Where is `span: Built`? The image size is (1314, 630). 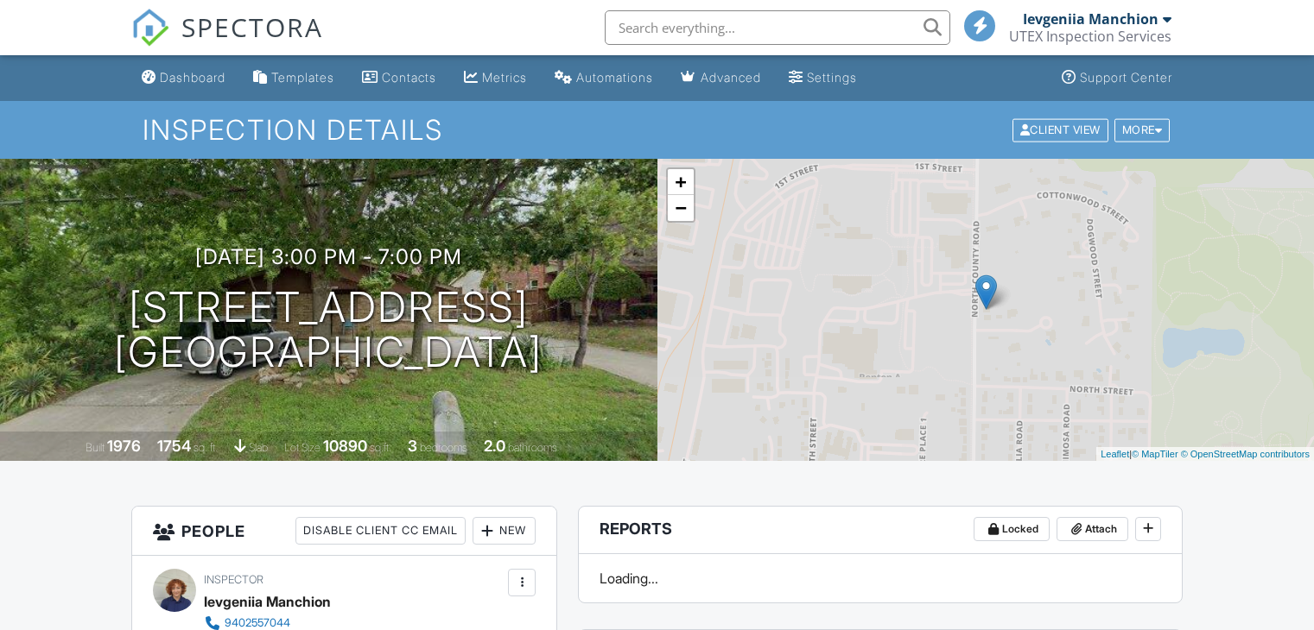
span: Built is located at coordinates (95, 447).